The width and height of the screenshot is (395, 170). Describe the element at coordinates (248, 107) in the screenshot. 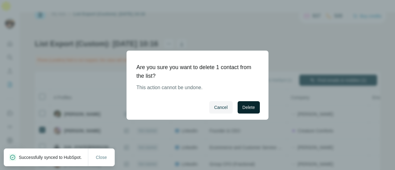

I see `span: Delete` at that location.